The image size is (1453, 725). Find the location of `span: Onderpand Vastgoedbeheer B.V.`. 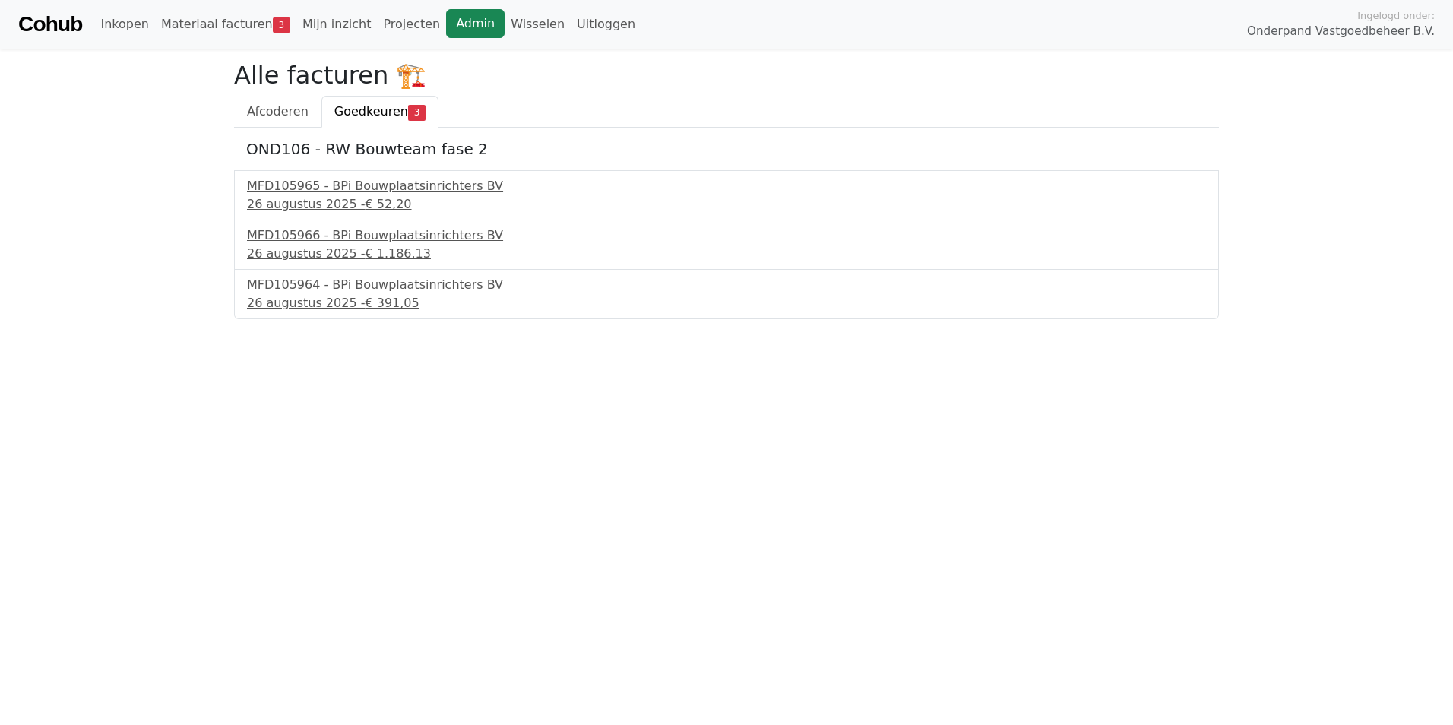

span: Onderpand Vastgoedbeheer B.V. is located at coordinates (1340, 31).